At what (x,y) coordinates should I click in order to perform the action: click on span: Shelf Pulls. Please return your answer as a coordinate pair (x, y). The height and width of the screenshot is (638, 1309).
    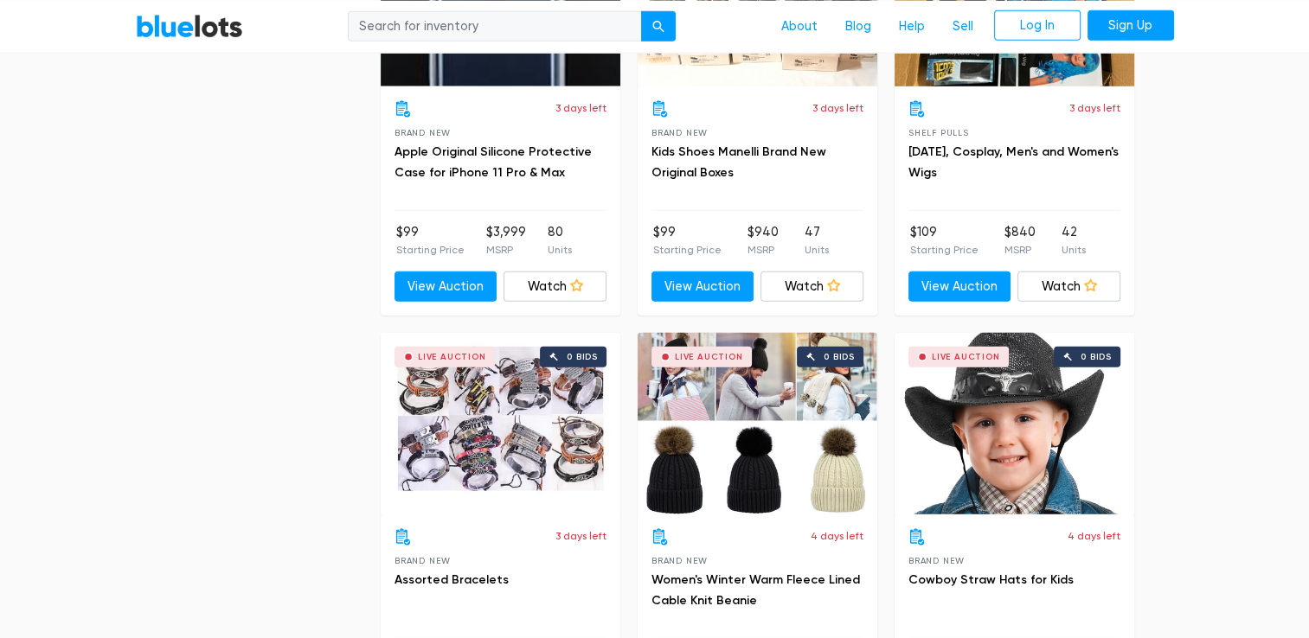
    Looking at the image, I should click on (939, 132).